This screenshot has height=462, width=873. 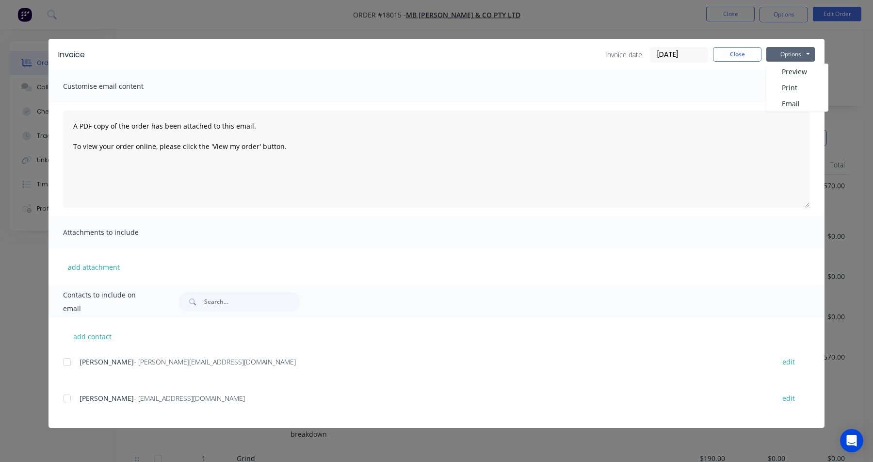 I want to click on span: Invoice date, so click(x=623, y=54).